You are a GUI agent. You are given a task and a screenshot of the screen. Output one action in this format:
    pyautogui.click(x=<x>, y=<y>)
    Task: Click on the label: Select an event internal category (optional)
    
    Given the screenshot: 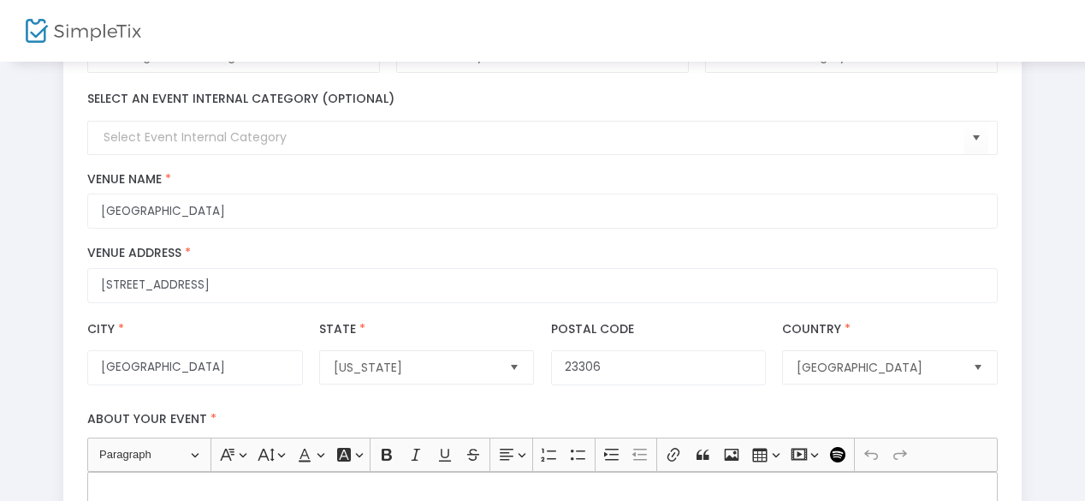 What is the action you would take?
    pyautogui.click(x=241, y=98)
    